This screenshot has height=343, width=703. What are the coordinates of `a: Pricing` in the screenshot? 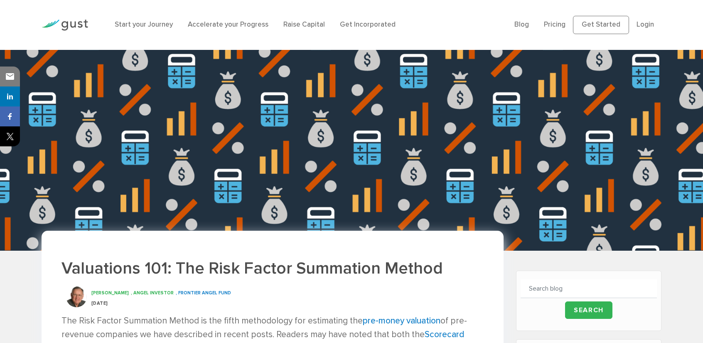 It's located at (555, 25).